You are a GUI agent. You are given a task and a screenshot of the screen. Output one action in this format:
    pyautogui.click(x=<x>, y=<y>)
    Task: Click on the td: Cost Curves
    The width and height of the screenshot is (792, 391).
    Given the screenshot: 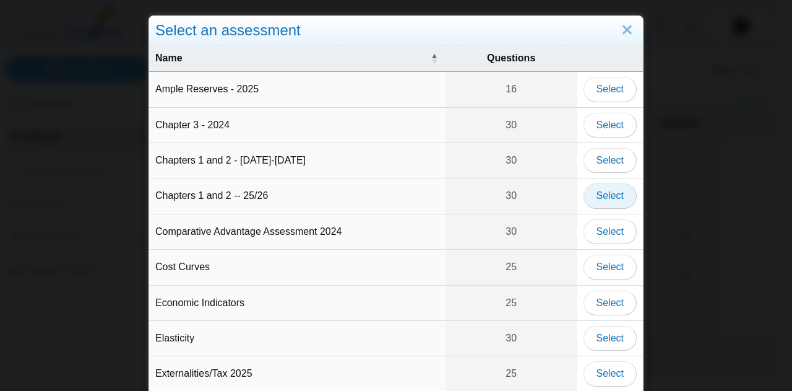 What is the action you would take?
    pyautogui.click(x=297, y=267)
    